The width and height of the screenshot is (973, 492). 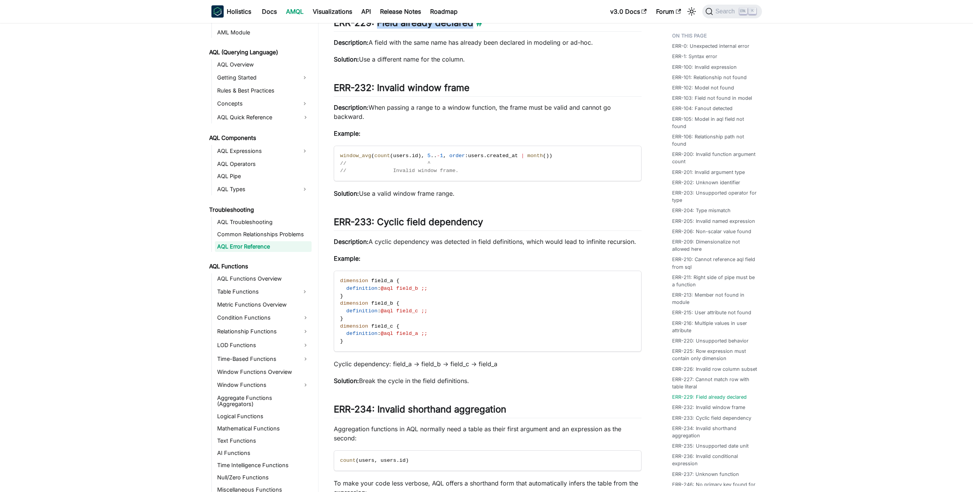 What do you see at coordinates (263, 222) in the screenshot?
I see `a: AQL Troubleshooting` at bounding box center [263, 222].